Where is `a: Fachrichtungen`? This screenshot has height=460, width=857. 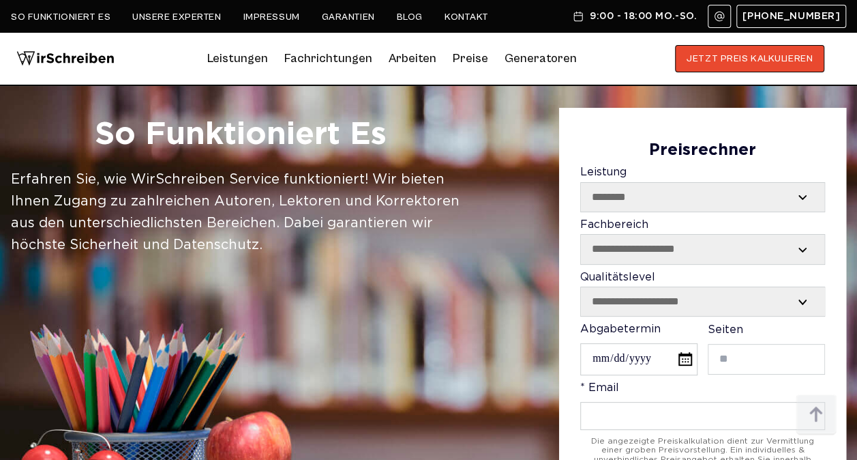
a: Fachrichtungen is located at coordinates (328, 59).